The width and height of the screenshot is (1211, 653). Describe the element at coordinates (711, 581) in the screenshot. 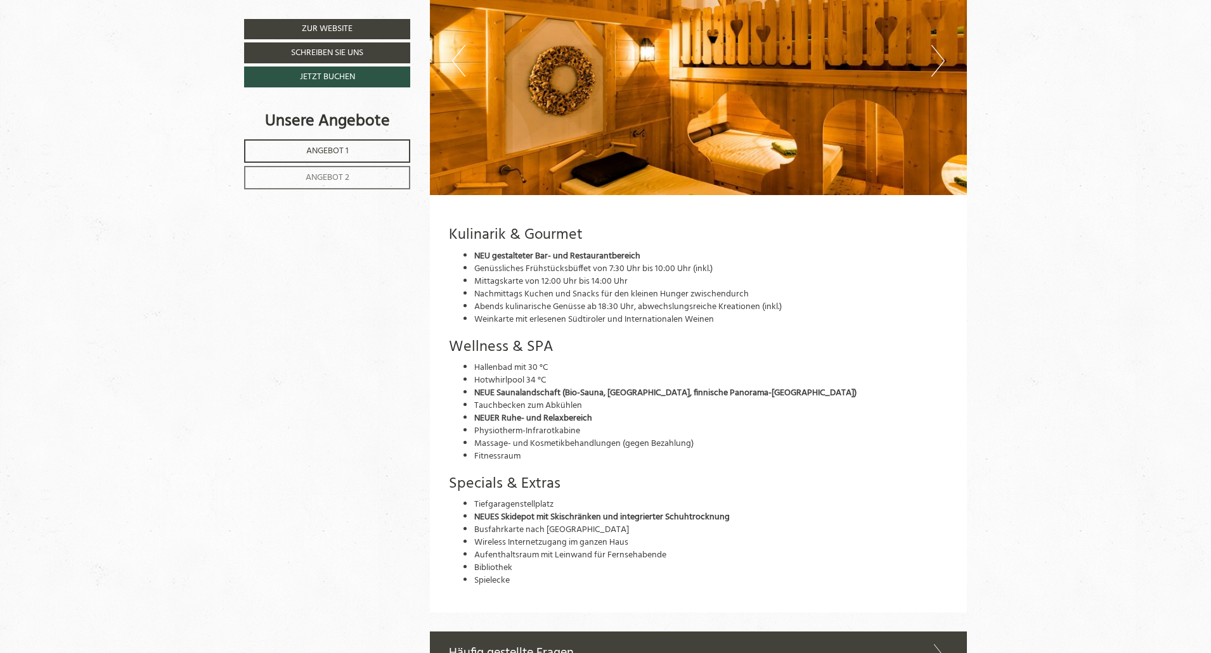

I see `li: Spielecke` at that location.